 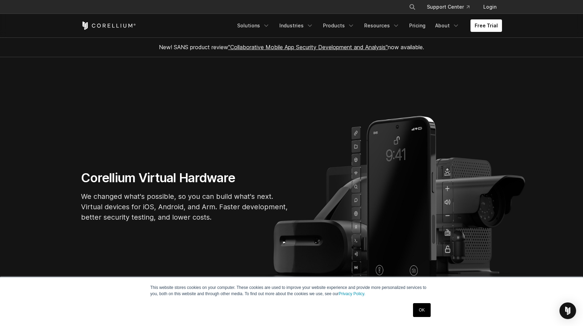 I want to click on a: Products, so click(x=339, y=26).